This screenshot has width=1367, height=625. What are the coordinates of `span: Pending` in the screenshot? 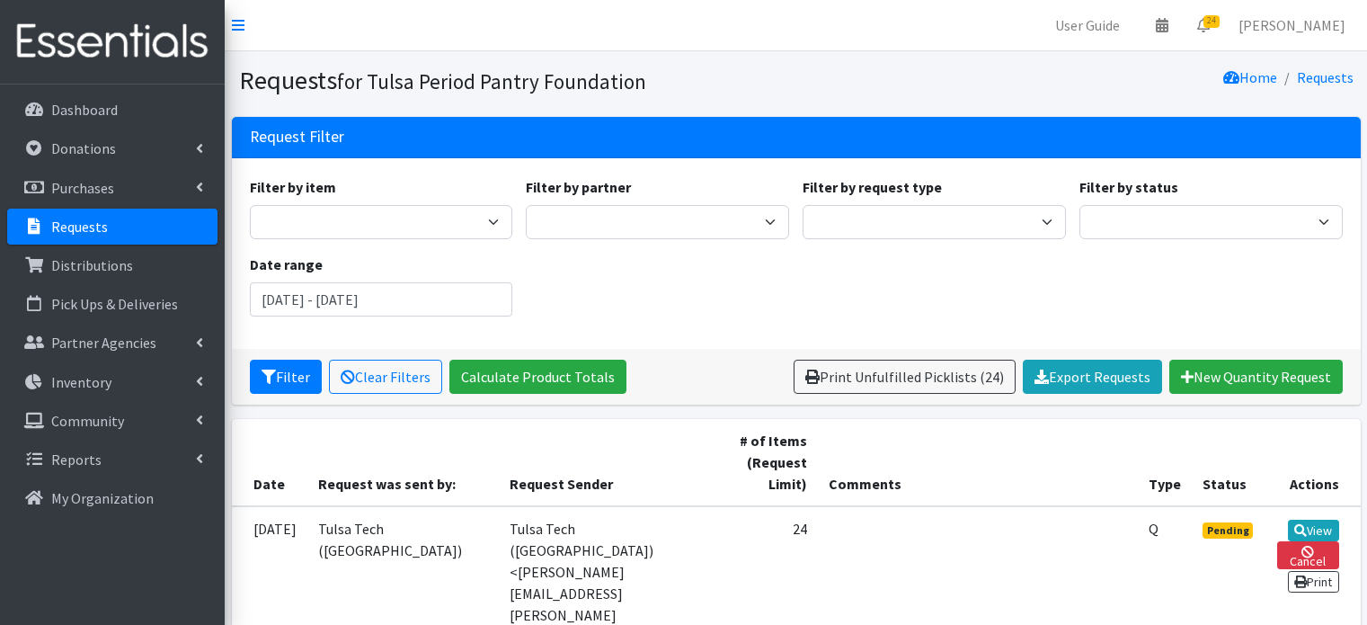 It's located at (1228, 530).